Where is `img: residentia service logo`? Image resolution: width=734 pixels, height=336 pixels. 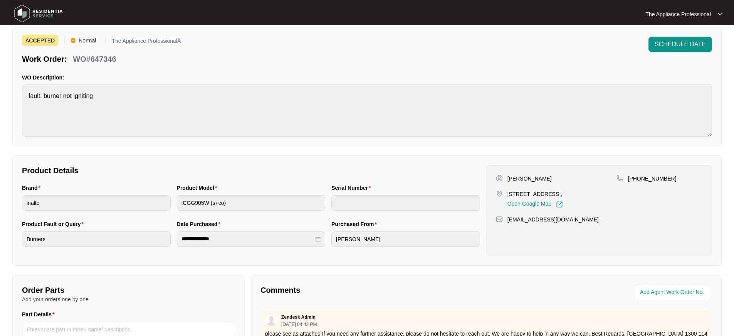 img: residentia service logo is located at coordinates (39, 13).